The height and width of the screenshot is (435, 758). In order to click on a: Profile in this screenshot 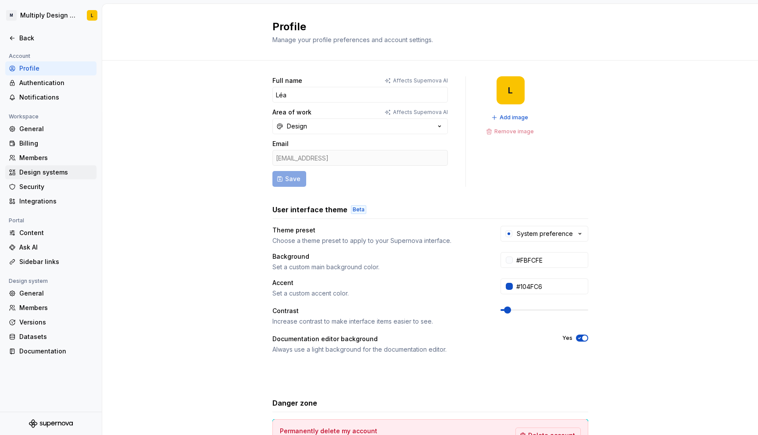, I will do `click(51, 68)`.